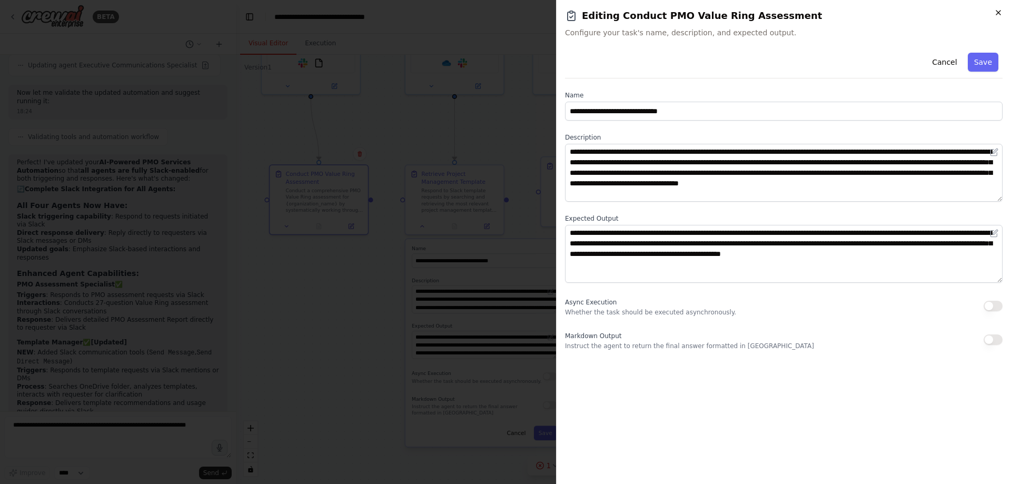  I want to click on button: Cancel, so click(944, 62).